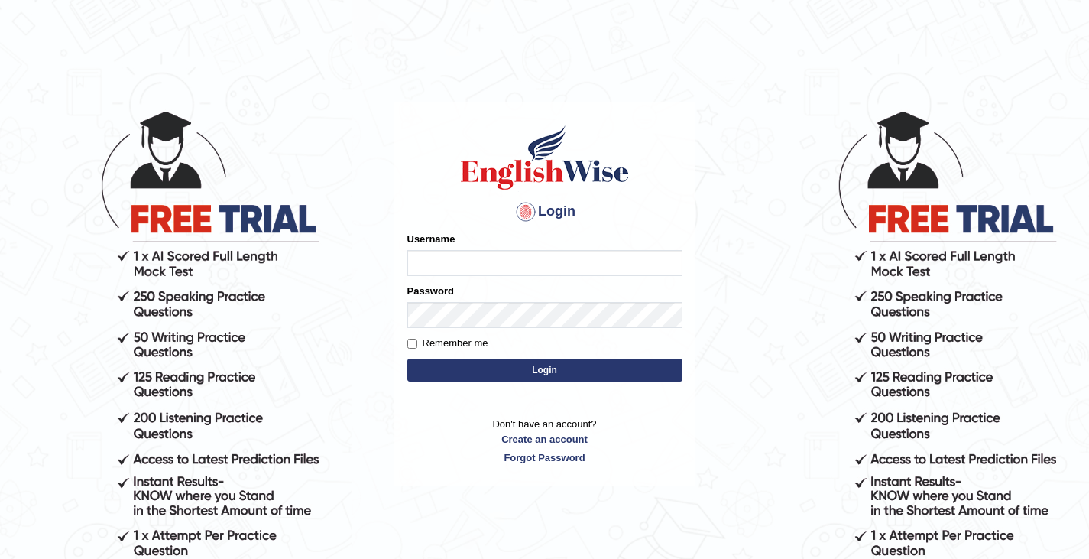 This screenshot has width=1089, height=559. I want to click on input: Remember me, so click(412, 343).